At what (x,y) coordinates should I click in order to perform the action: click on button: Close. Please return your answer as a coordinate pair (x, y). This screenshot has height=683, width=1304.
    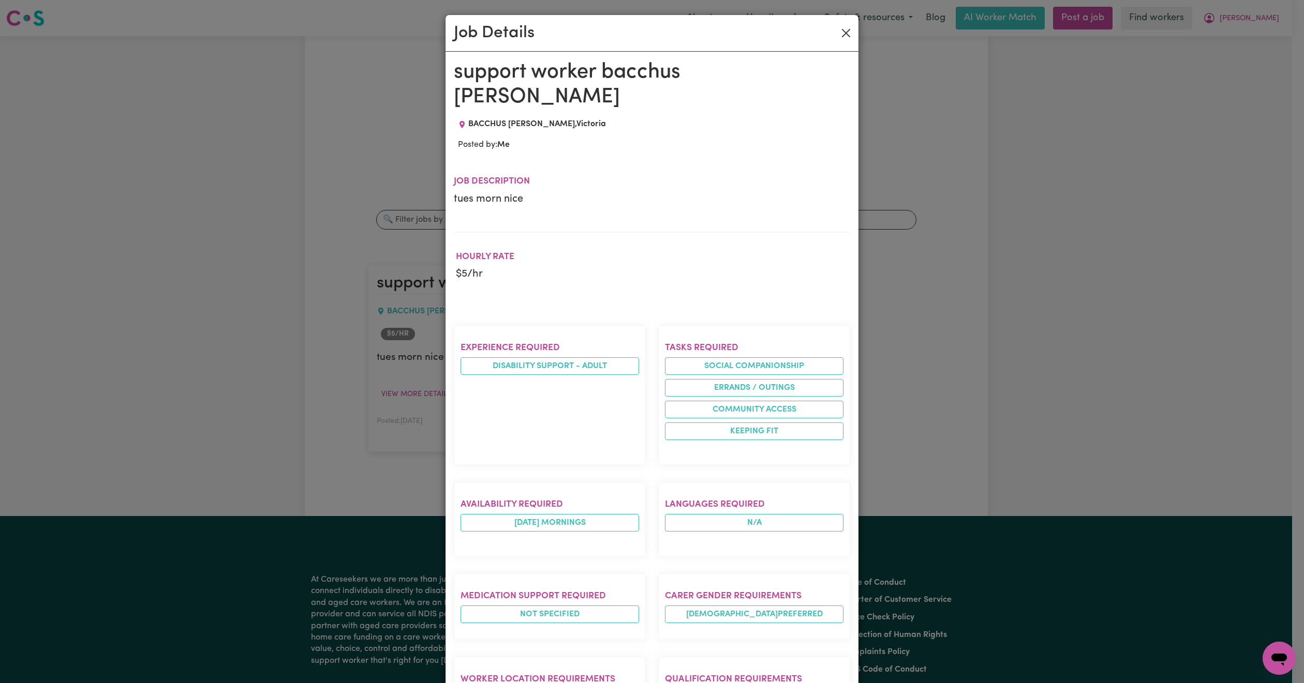
    Looking at the image, I should click on (846, 33).